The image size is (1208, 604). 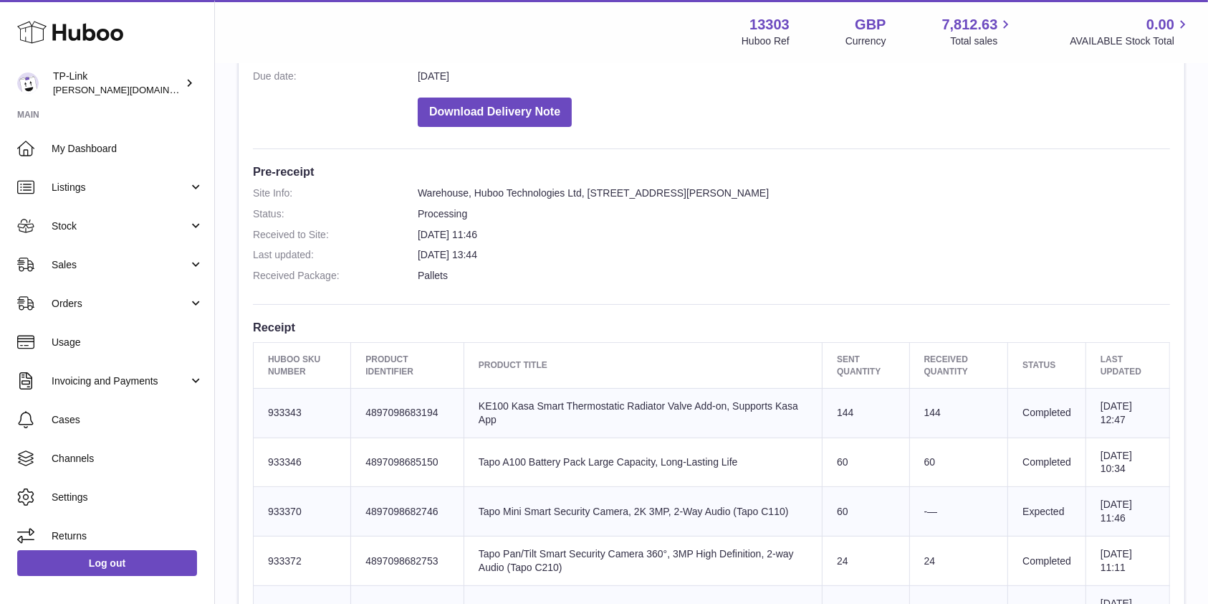 What do you see at coordinates (959, 365) in the screenshot?
I see `th: Received Quantity` at bounding box center [959, 365].